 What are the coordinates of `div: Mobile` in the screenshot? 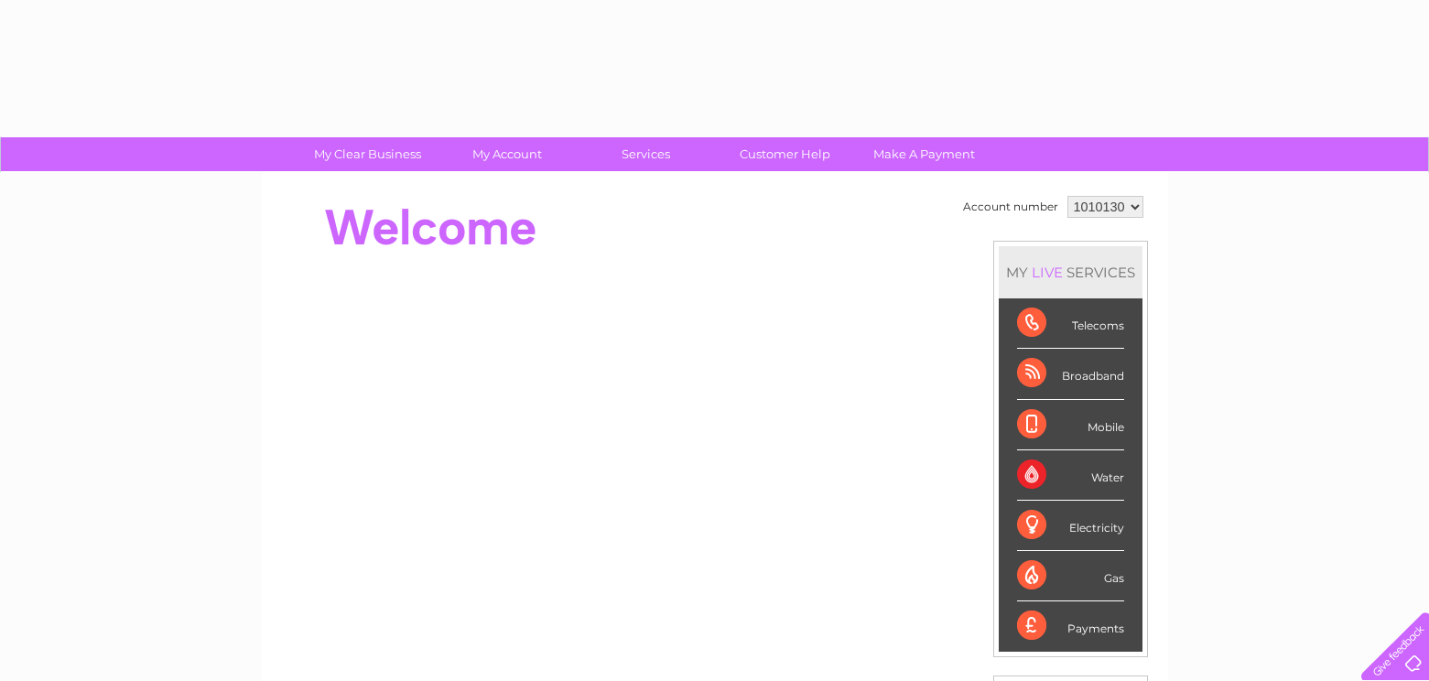 It's located at (1070, 425).